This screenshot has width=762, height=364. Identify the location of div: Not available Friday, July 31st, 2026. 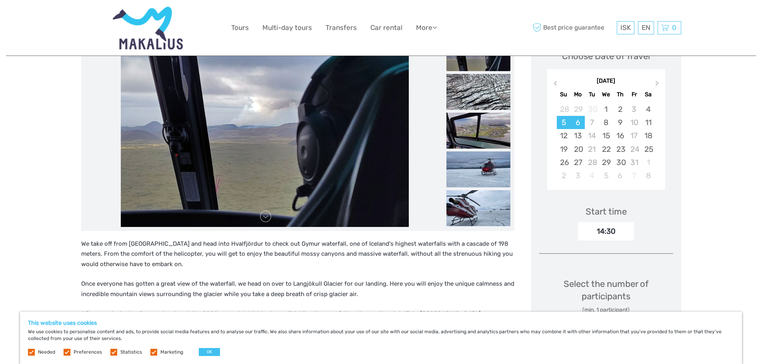
(634, 162).